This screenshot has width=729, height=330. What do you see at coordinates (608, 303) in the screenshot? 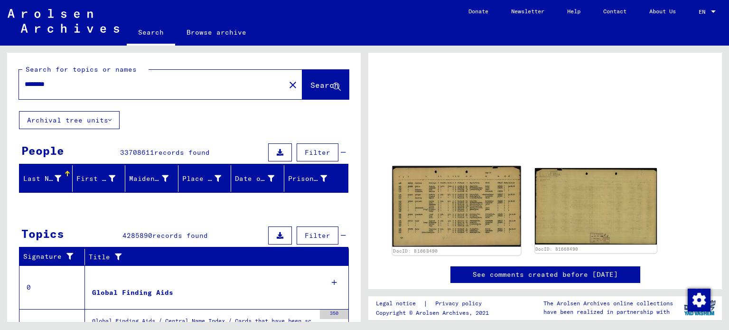
I see `p: The Arolsen Archives online collections` at bounding box center [608, 303].